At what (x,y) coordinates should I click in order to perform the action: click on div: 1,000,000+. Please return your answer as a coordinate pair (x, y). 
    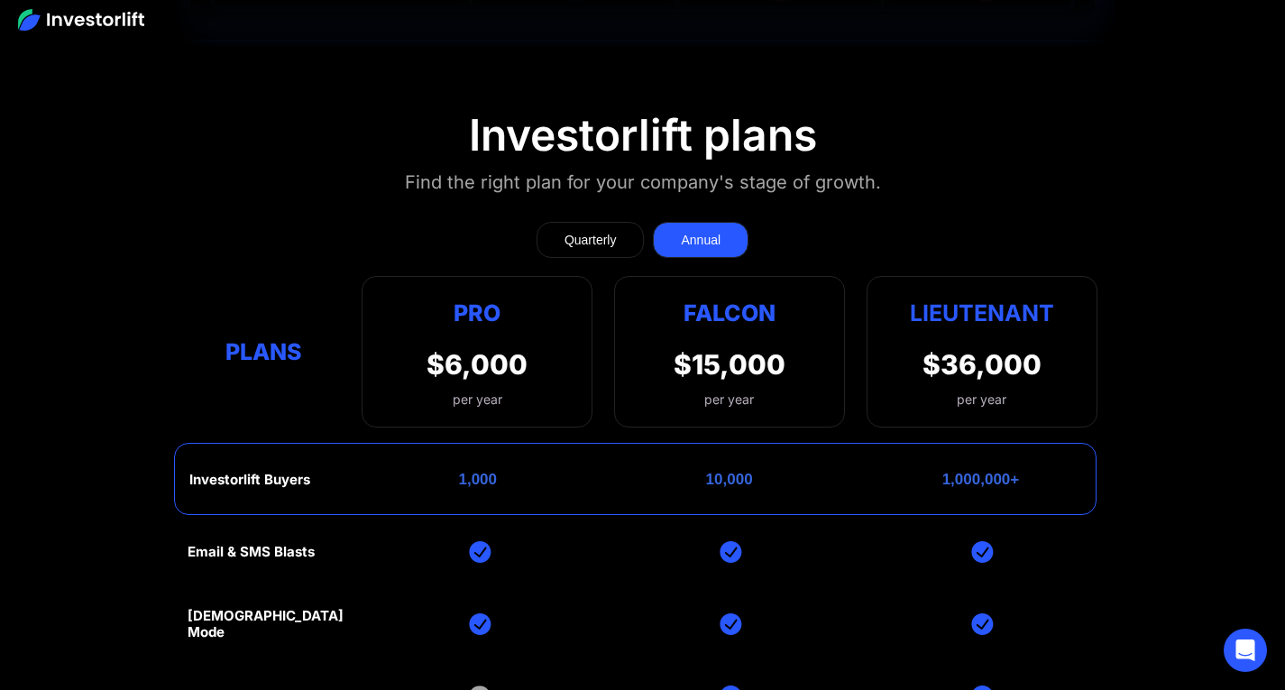
    Looking at the image, I should click on (981, 480).